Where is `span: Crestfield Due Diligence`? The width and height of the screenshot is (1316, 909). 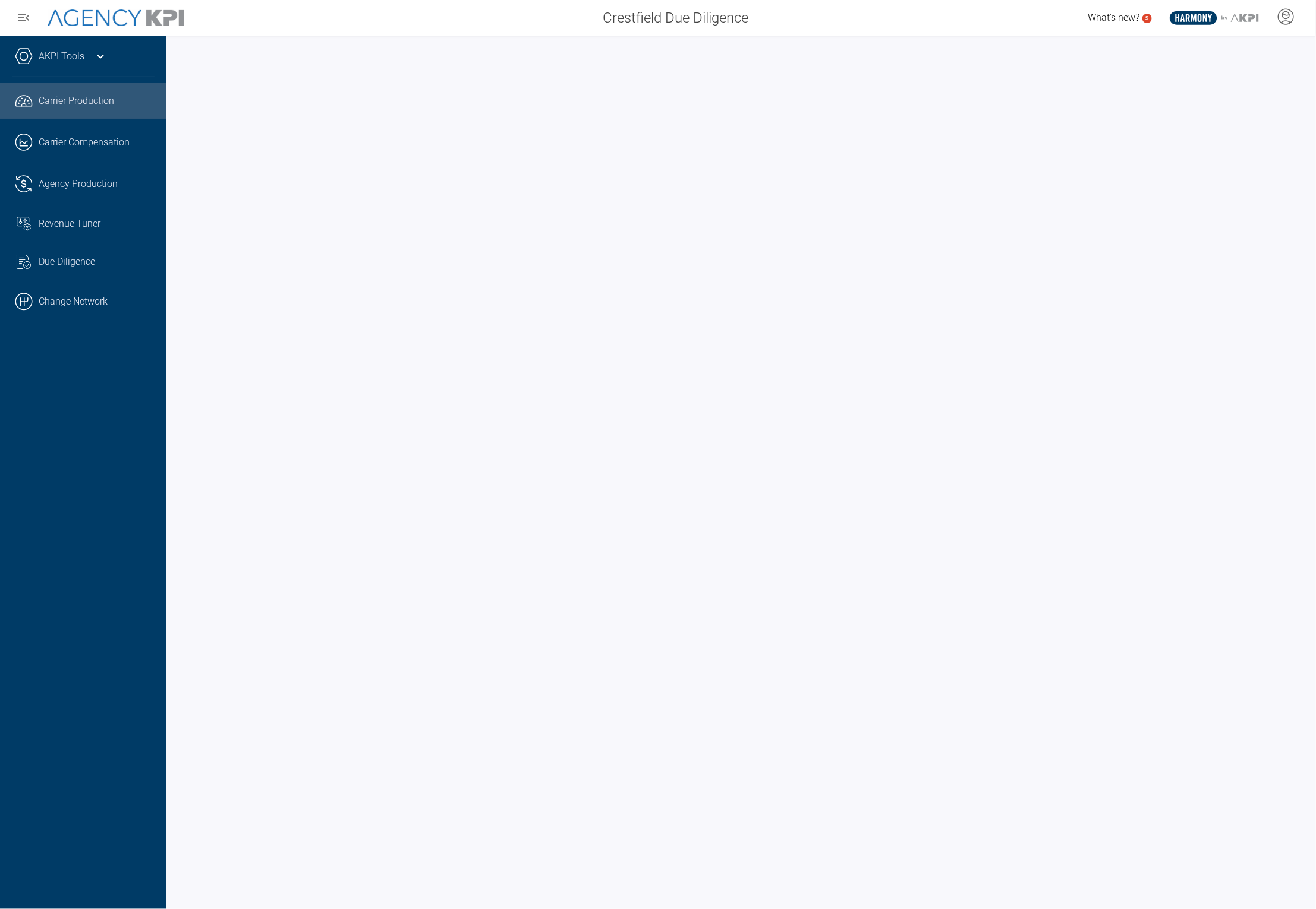
span: Crestfield Due Diligence is located at coordinates (676, 18).